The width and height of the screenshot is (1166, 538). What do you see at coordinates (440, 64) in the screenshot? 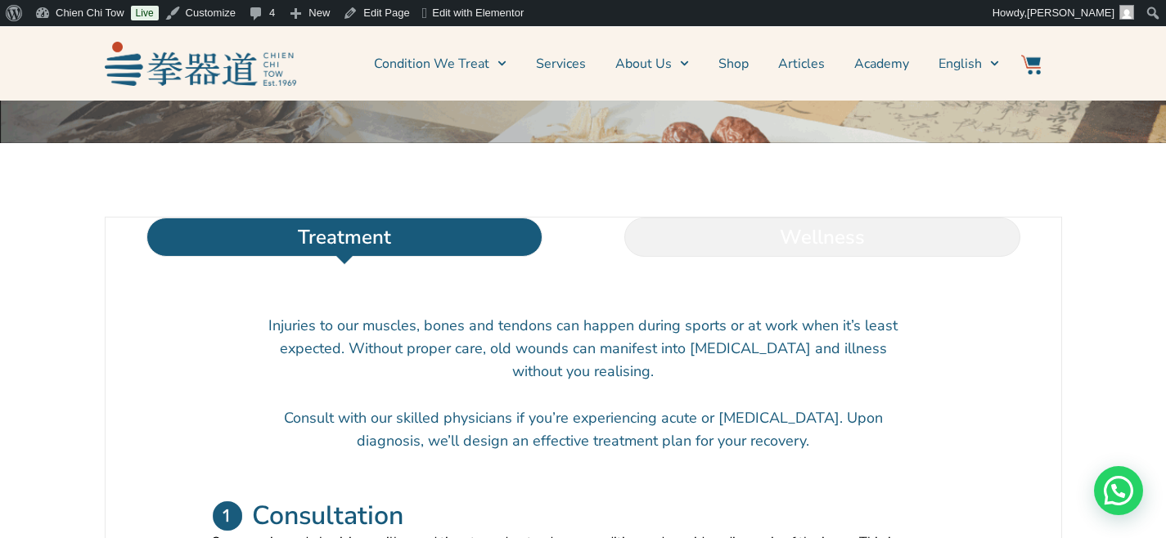
I see `a: Condition We Treat` at bounding box center [440, 64].